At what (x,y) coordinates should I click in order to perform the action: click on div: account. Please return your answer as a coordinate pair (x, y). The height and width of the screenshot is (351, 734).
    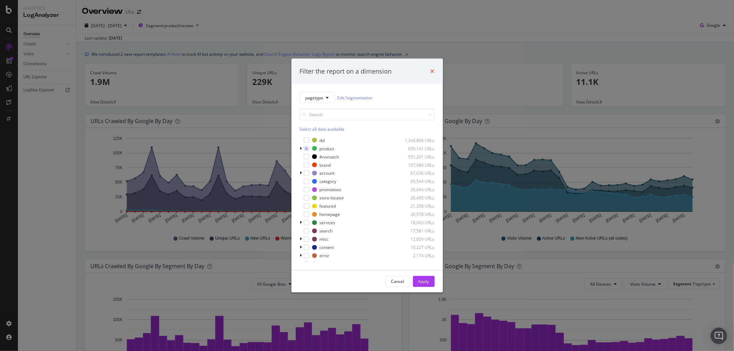
    Looking at the image, I should click on (327, 173).